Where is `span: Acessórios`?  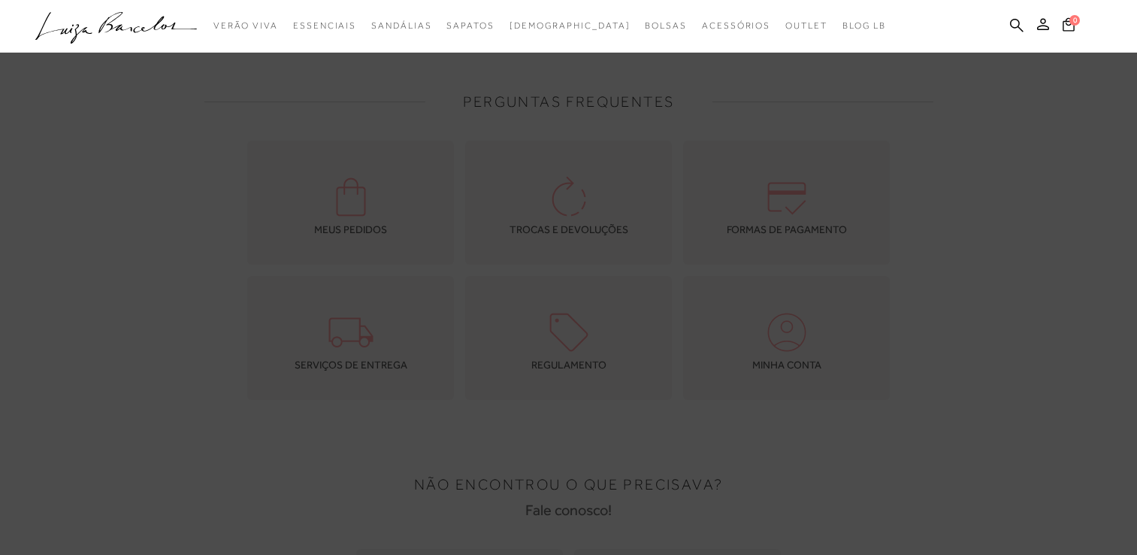 span: Acessórios is located at coordinates (736, 26).